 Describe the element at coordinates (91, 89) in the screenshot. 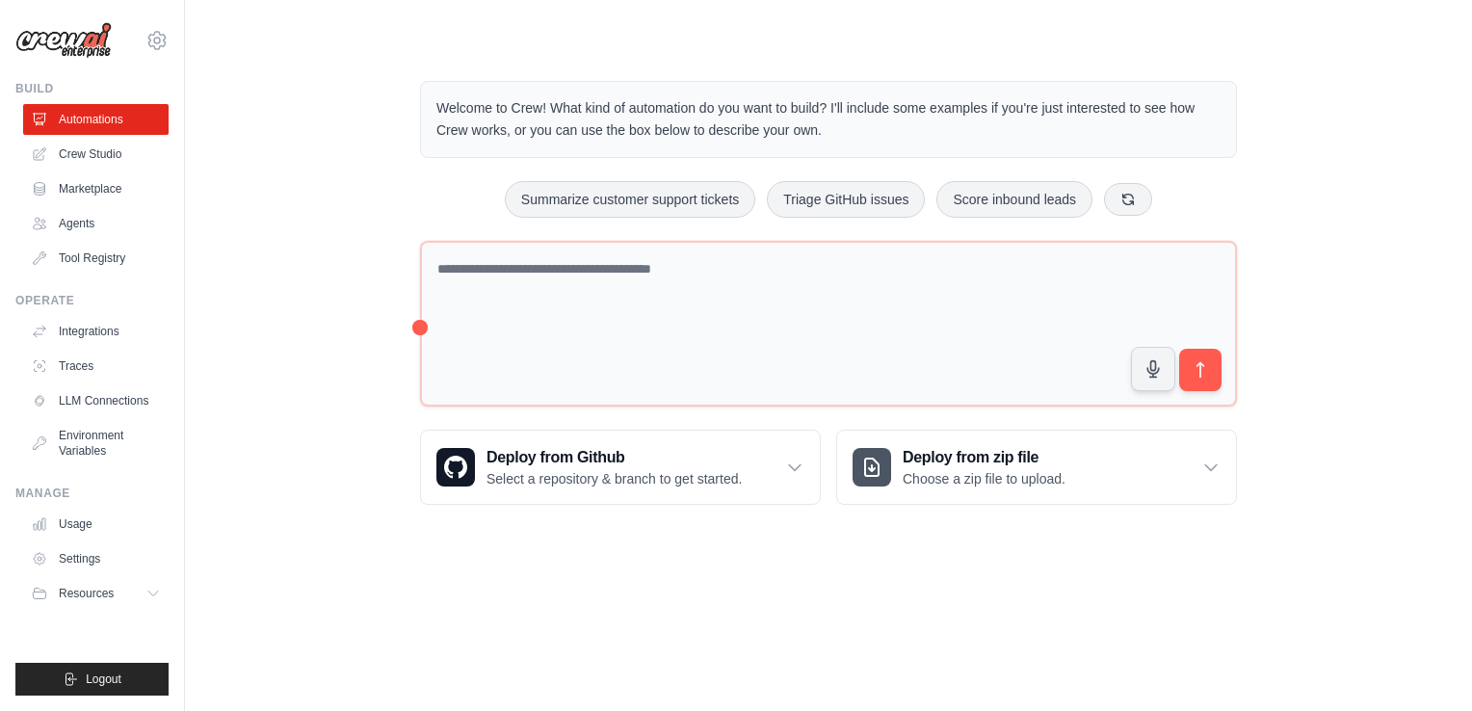

I see `div: Build` at that location.